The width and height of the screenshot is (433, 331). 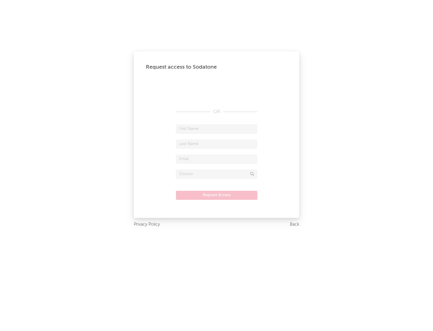 I want to click on a: Back, so click(x=294, y=224).